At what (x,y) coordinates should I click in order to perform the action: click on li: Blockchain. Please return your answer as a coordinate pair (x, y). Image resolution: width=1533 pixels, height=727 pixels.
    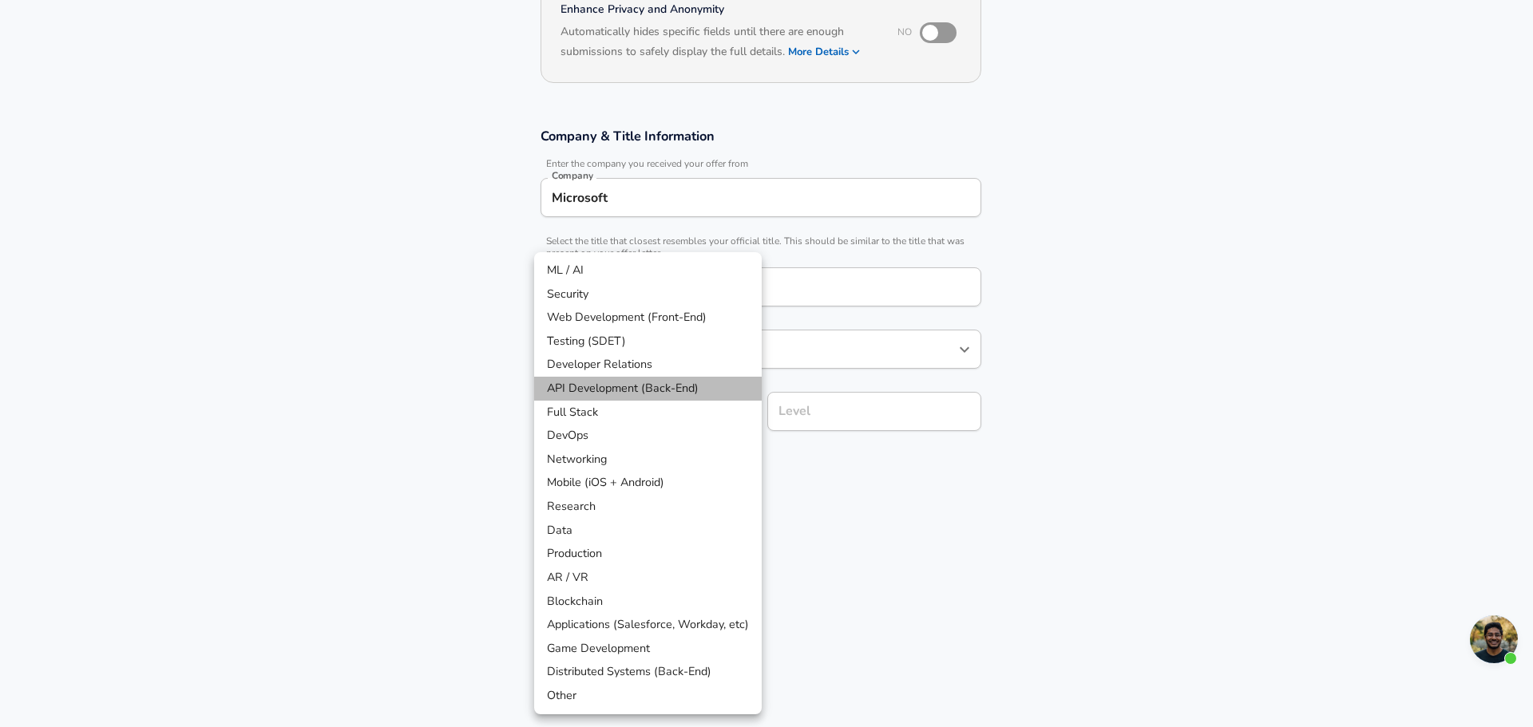
    Looking at the image, I should click on (648, 602).